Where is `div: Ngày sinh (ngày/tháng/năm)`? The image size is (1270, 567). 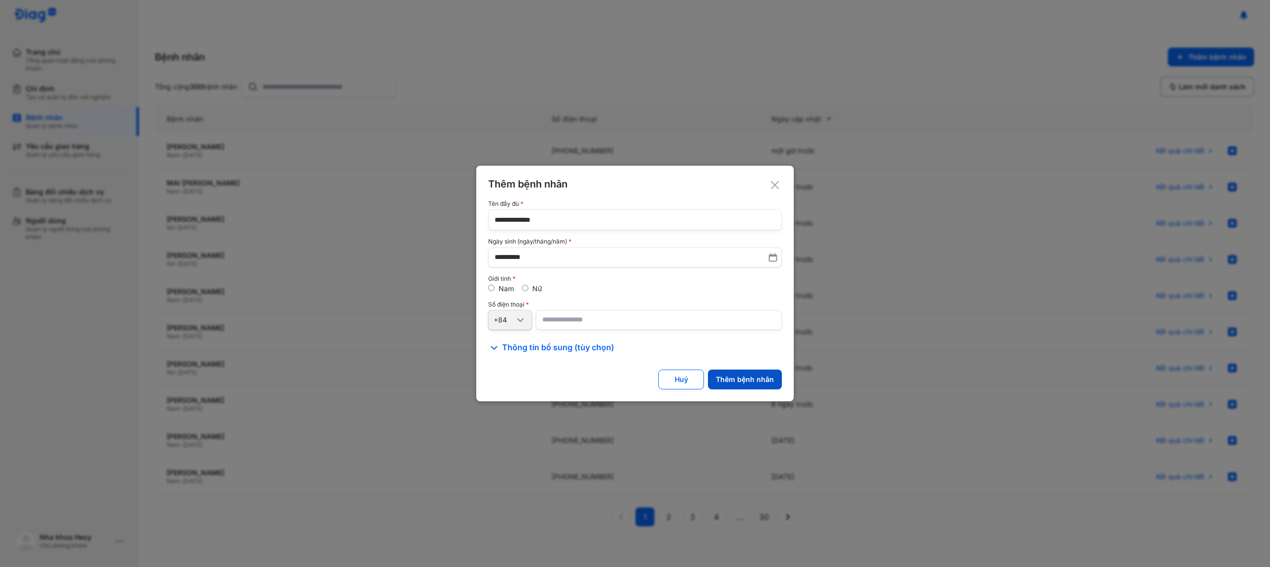 div: Ngày sinh (ngày/tháng/năm) is located at coordinates (635, 242).